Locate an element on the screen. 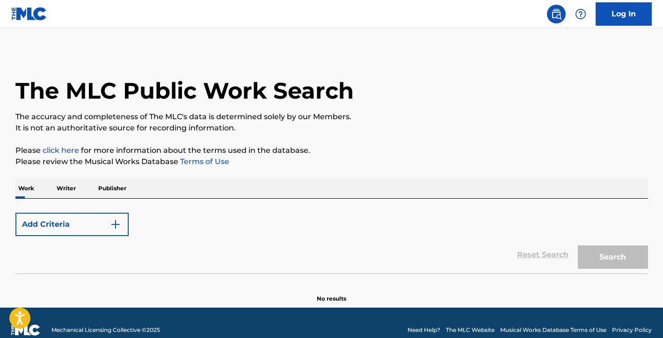  a: Log In is located at coordinates (624, 14).